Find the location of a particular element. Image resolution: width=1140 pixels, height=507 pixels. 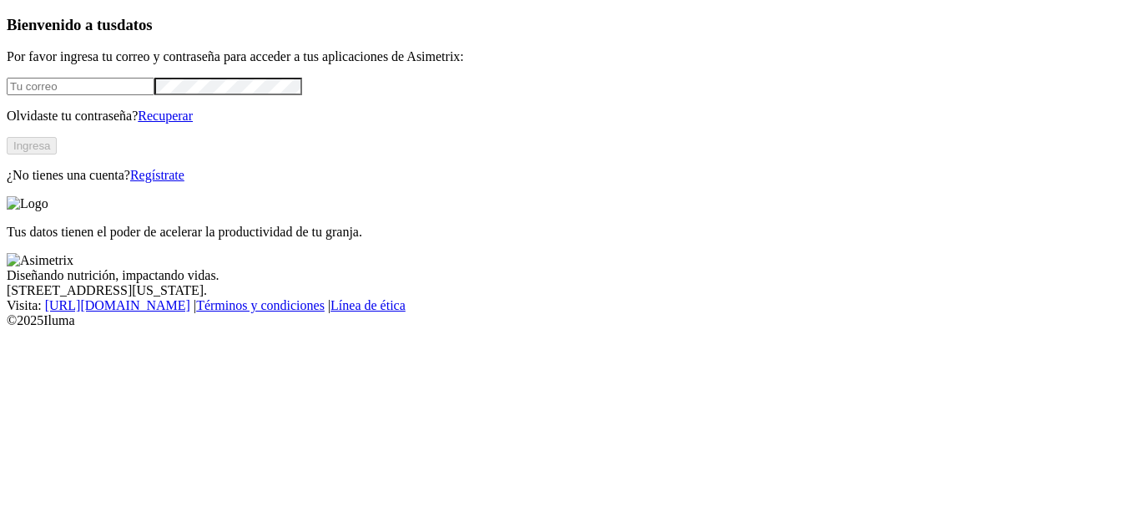

p: ¿No tienes una cuenta? is located at coordinates (570, 175).